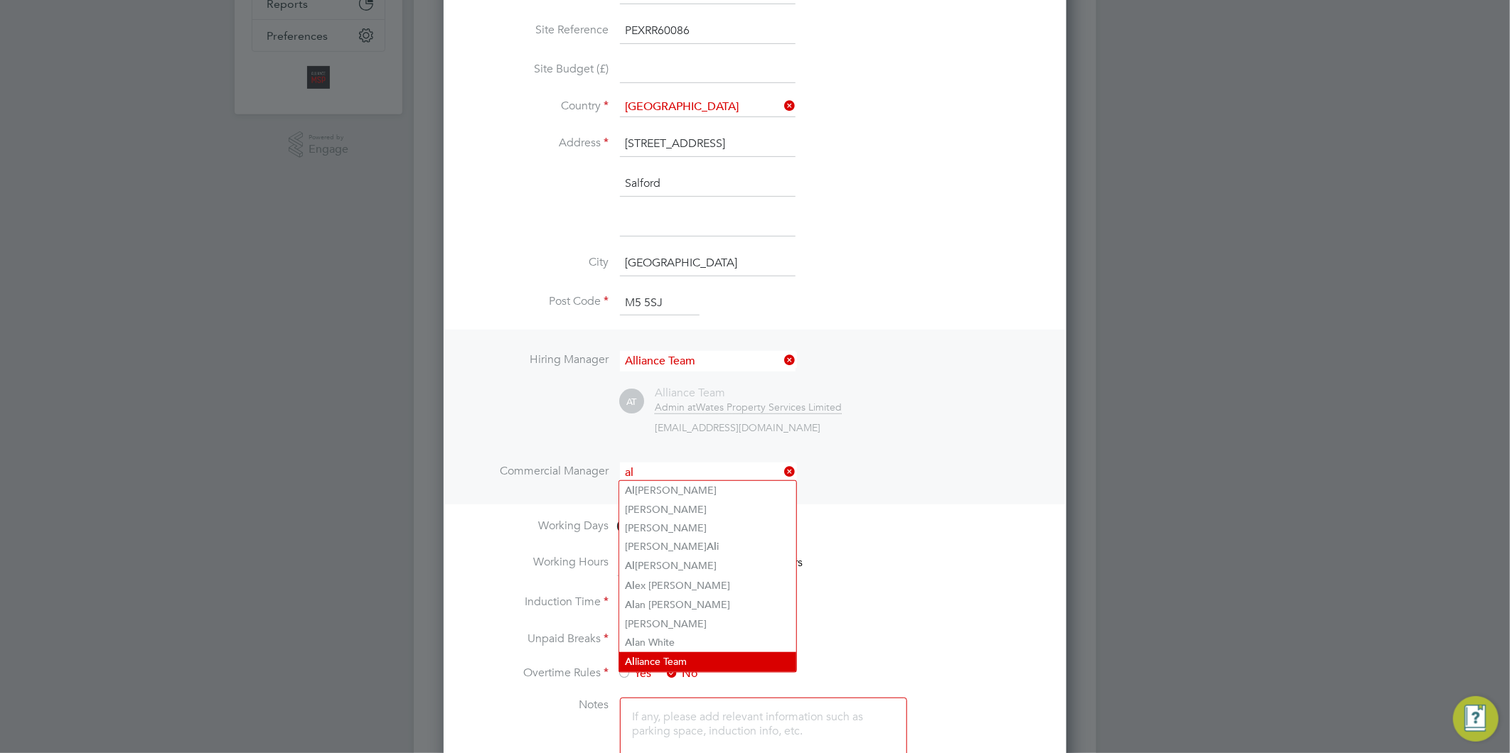 This screenshot has width=1510, height=753. I want to click on span: Yes, so click(634, 674).